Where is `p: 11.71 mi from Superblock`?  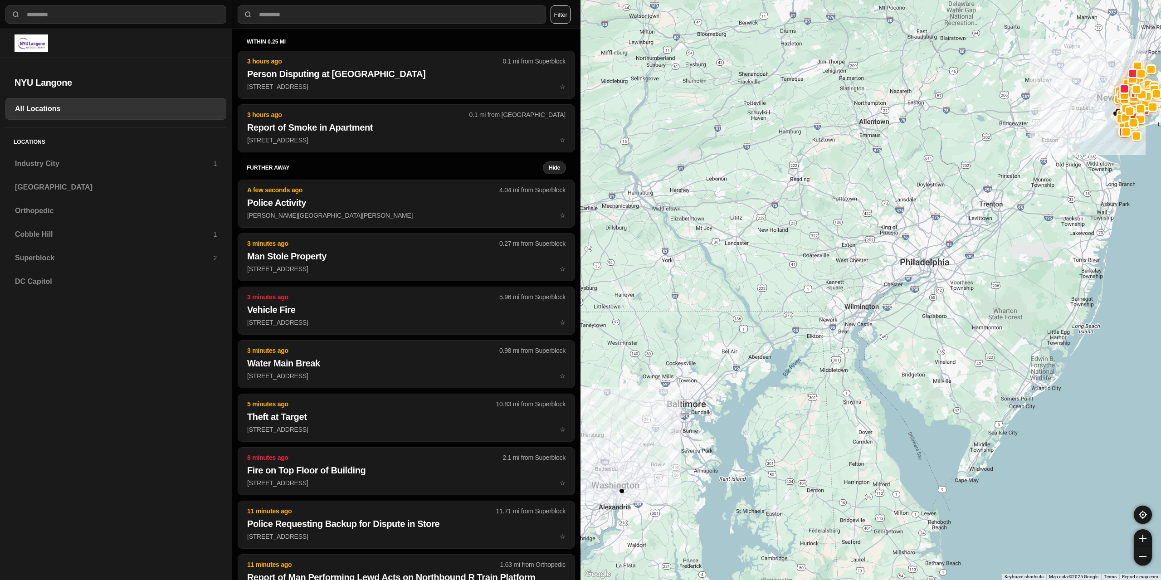
p: 11.71 mi from Superblock is located at coordinates (530, 511).